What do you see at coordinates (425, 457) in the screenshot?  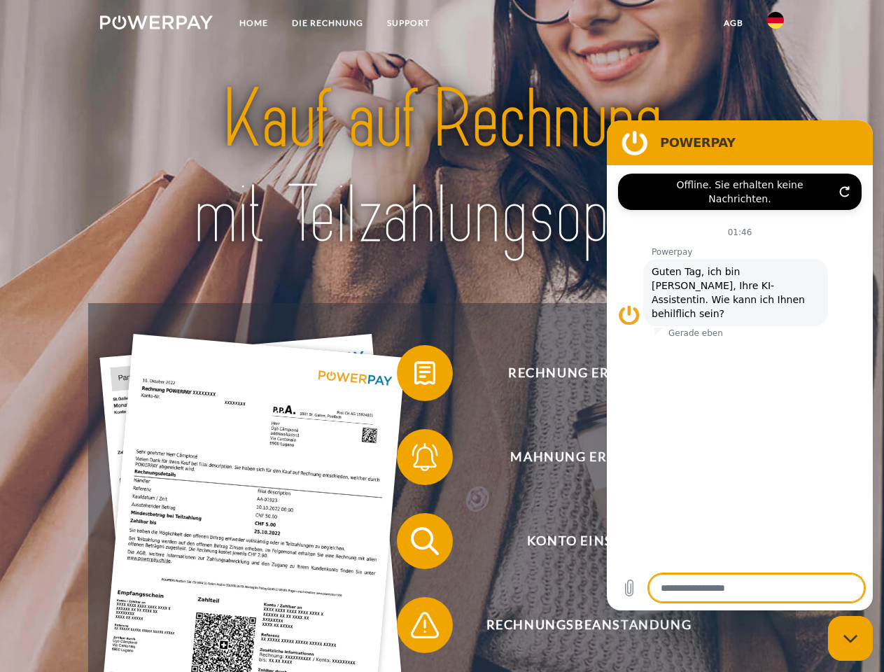 I see `img: qb_bell.svg` at bounding box center [425, 457].